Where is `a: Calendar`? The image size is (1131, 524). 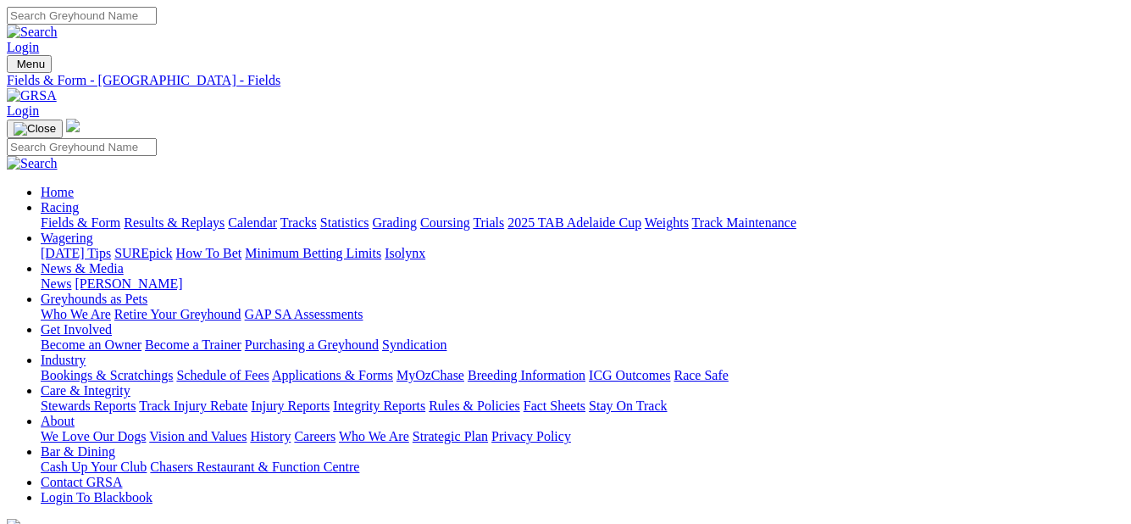
a: Calendar is located at coordinates (253, 222).